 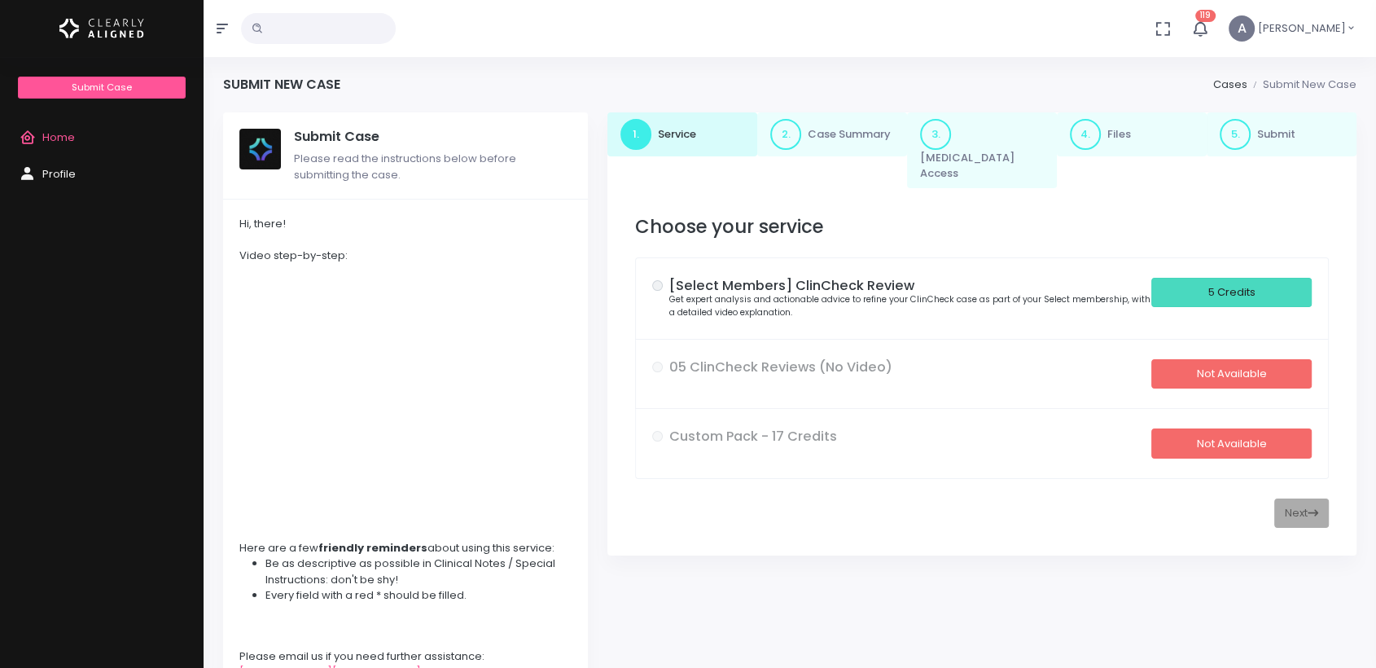 What do you see at coordinates (59, 137) in the screenshot?
I see `span: Home` at bounding box center [59, 137].